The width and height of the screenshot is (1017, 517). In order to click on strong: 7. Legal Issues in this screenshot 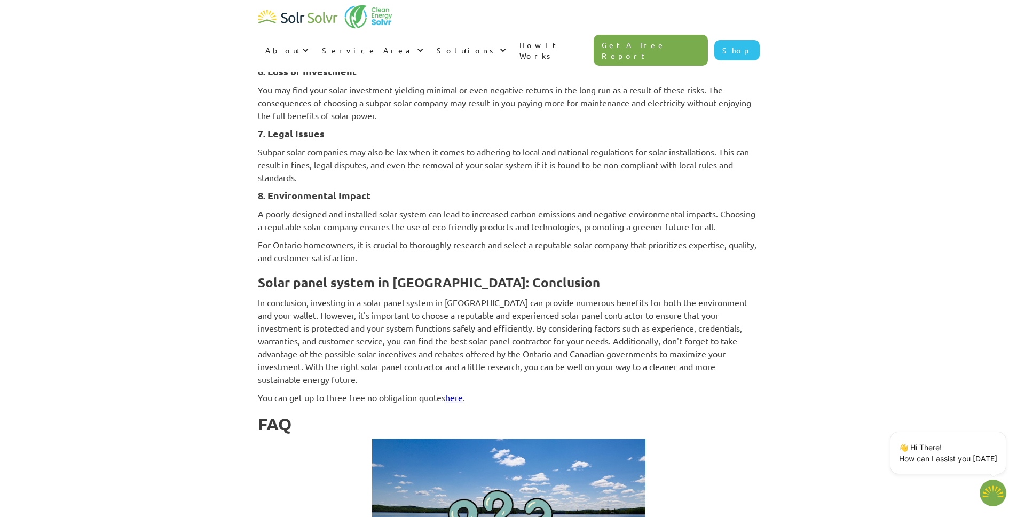, I will do `click(291, 133)`.